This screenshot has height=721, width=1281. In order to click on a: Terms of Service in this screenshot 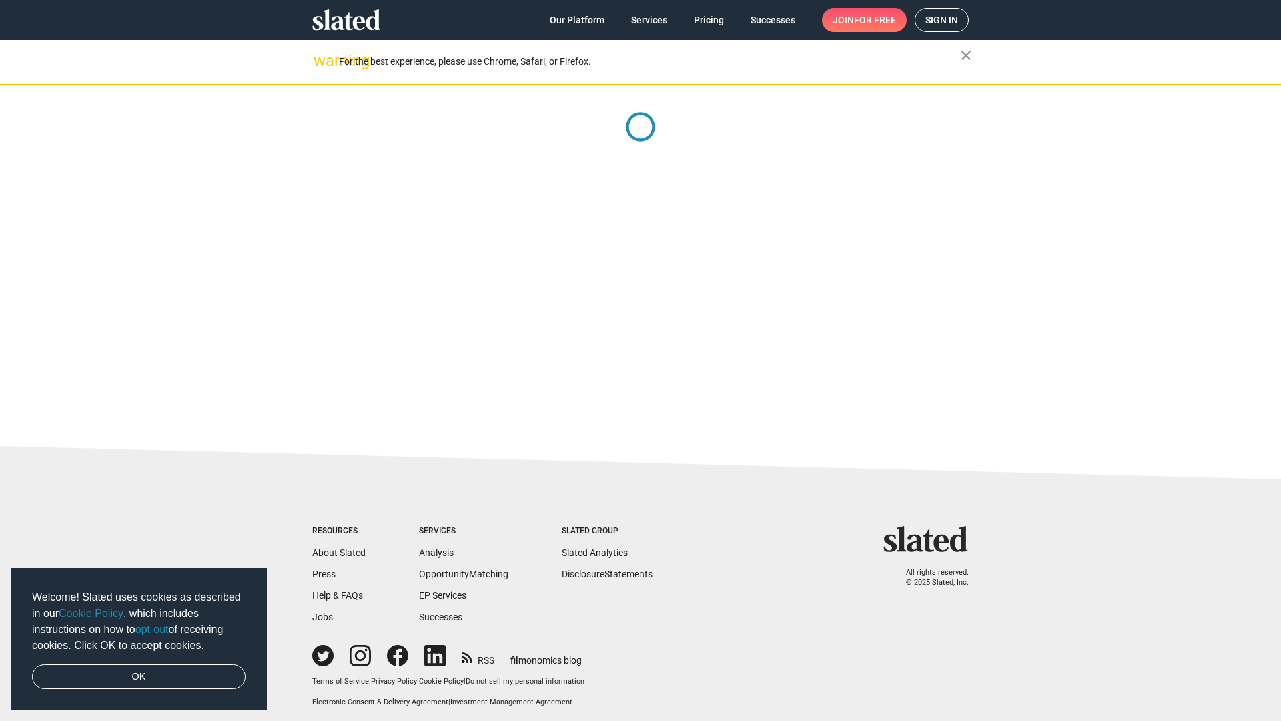, I will do `click(340, 680)`.